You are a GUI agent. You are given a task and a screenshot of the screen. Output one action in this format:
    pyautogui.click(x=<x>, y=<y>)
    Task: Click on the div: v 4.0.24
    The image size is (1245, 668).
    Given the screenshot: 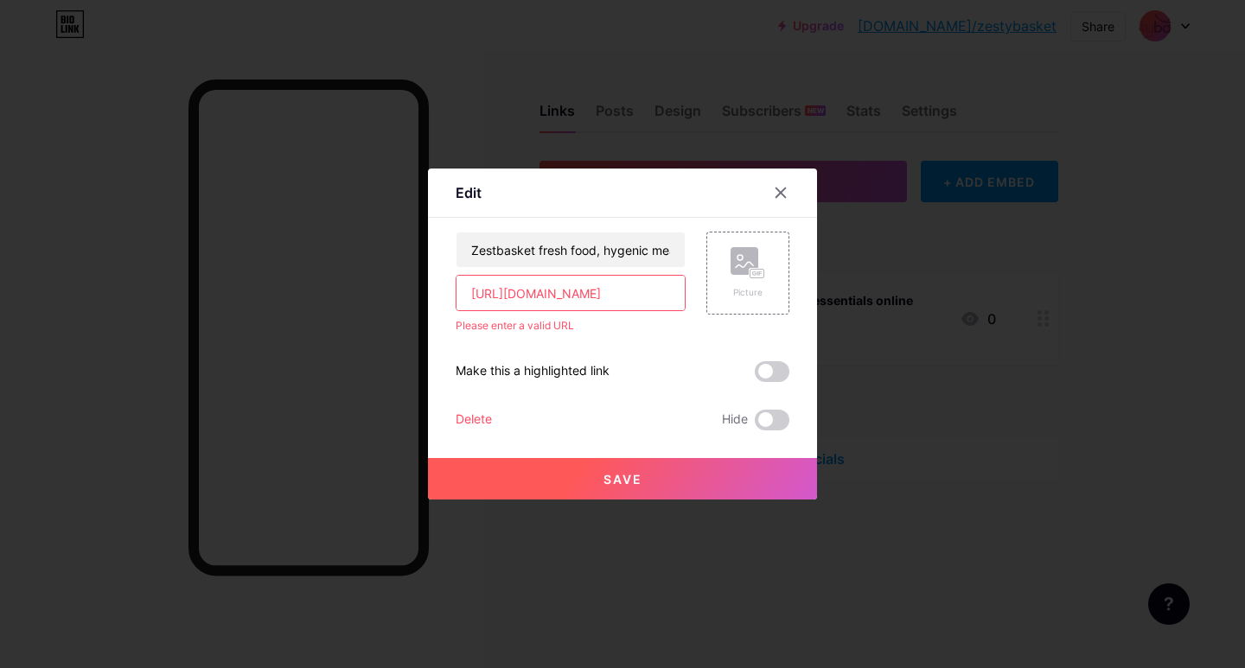 What is the action you would take?
    pyautogui.click(x=67, y=35)
    